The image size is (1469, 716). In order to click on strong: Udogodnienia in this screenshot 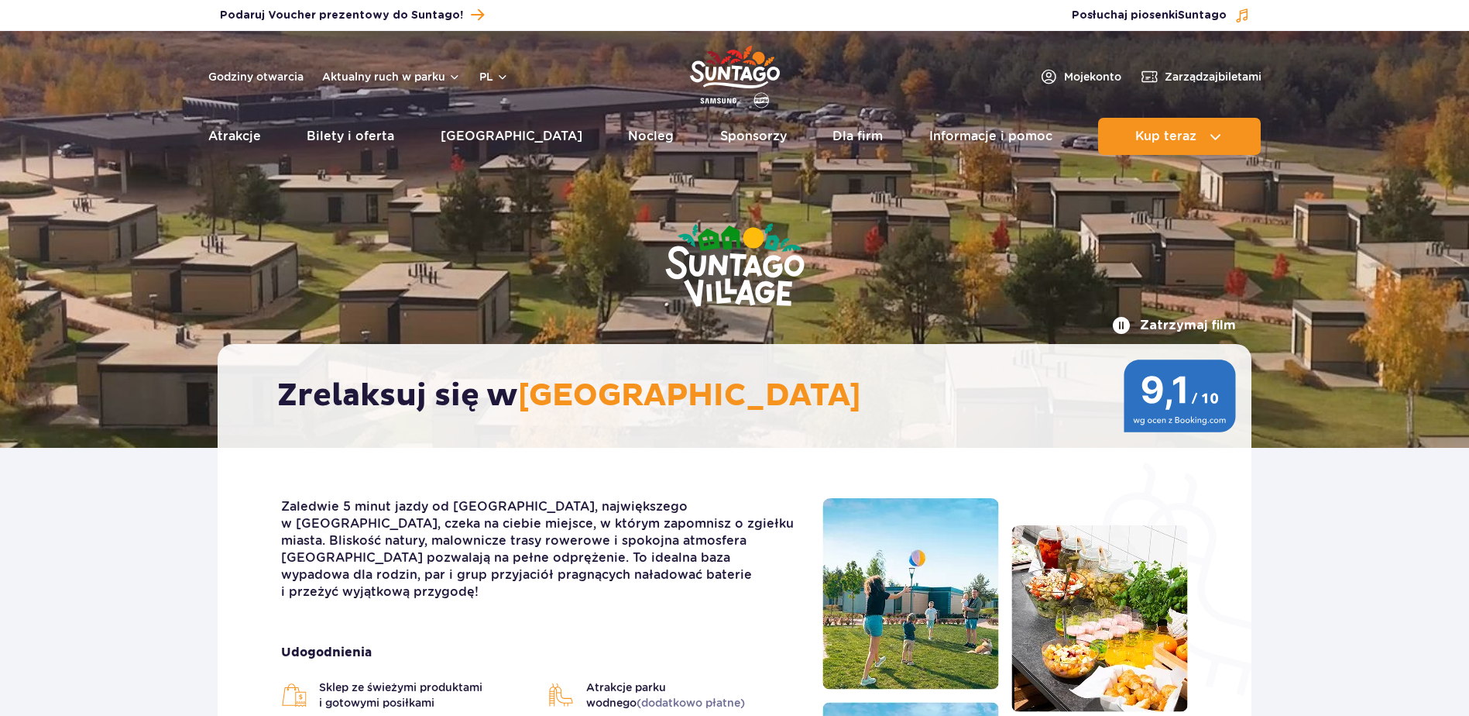, I will do `click(540, 652)`.